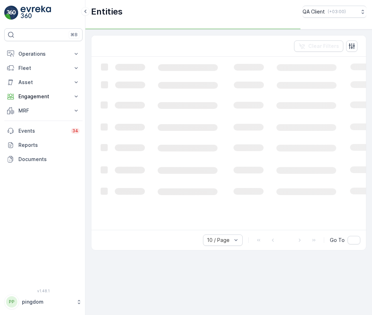 The height and width of the screenshot is (315, 372). I want to click on button: Engagement, so click(43, 96).